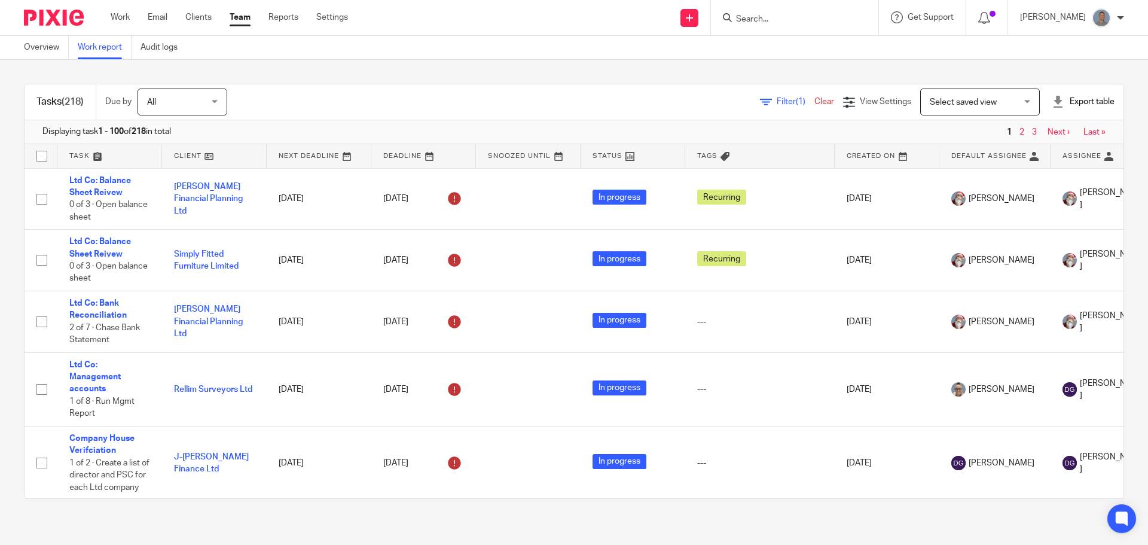 The image size is (1148, 545). What do you see at coordinates (789, 20) in the screenshot?
I see `input: Search` at bounding box center [789, 20].